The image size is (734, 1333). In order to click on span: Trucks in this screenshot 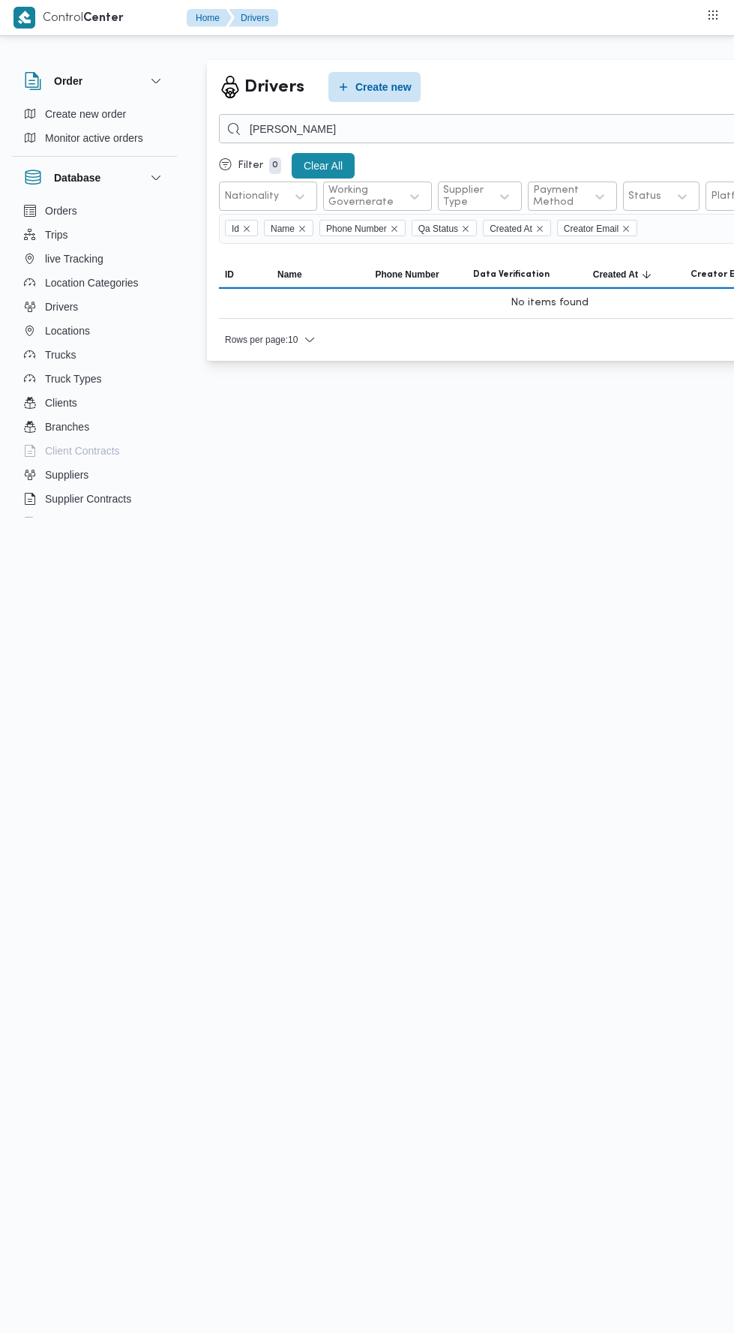, I will do `click(60, 355)`.